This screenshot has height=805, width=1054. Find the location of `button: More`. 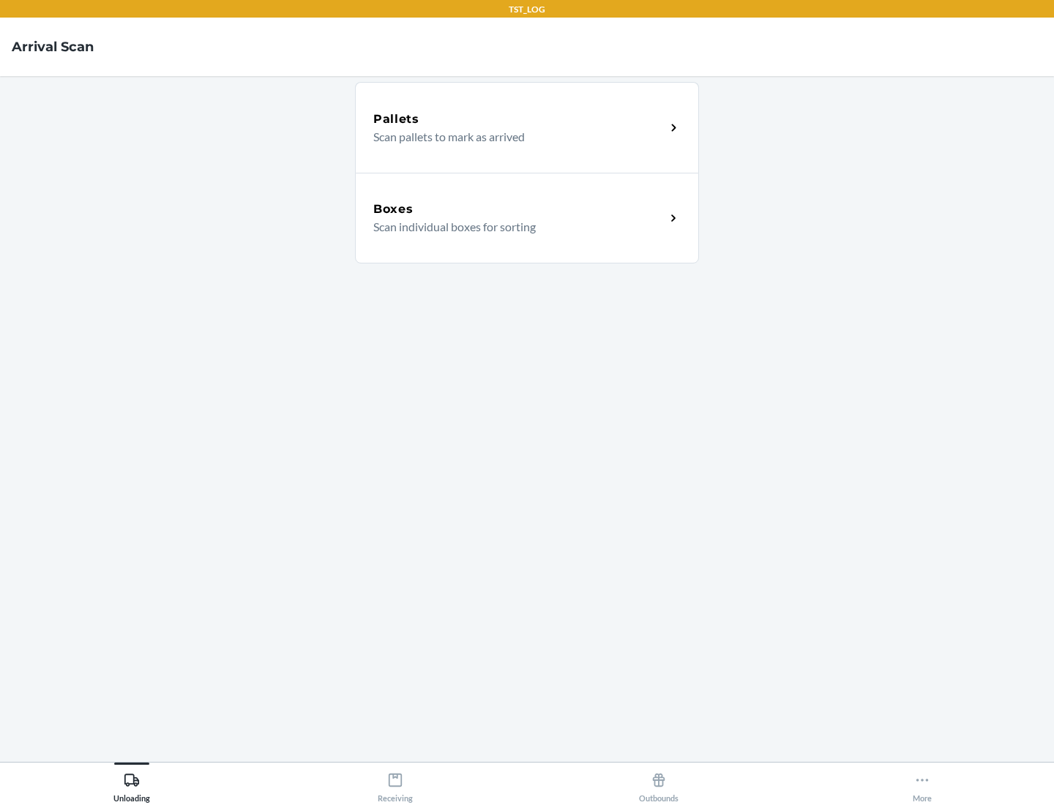

button: More is located at coordinates (923, 783).